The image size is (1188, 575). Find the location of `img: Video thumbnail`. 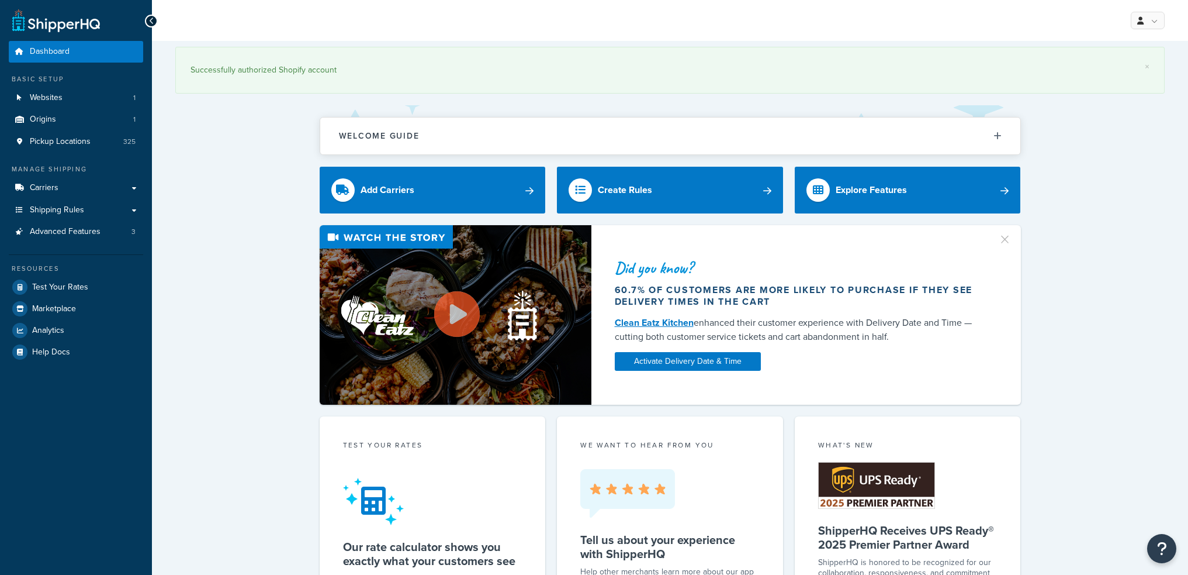

img: Video thumbnail is located at coordinates (455, 314).